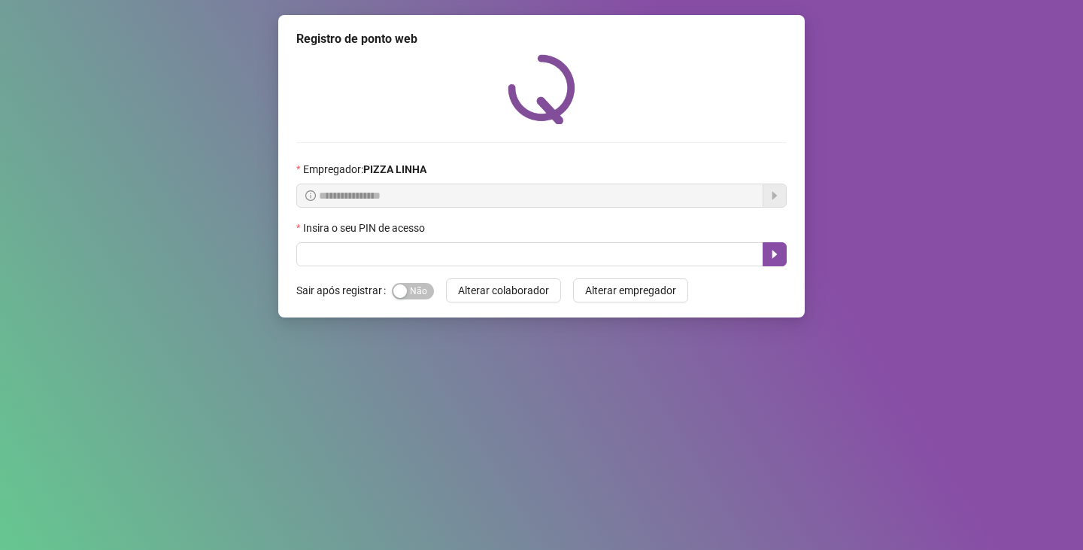  I want to click on div: Registro de ponto web, so click(542, 39).